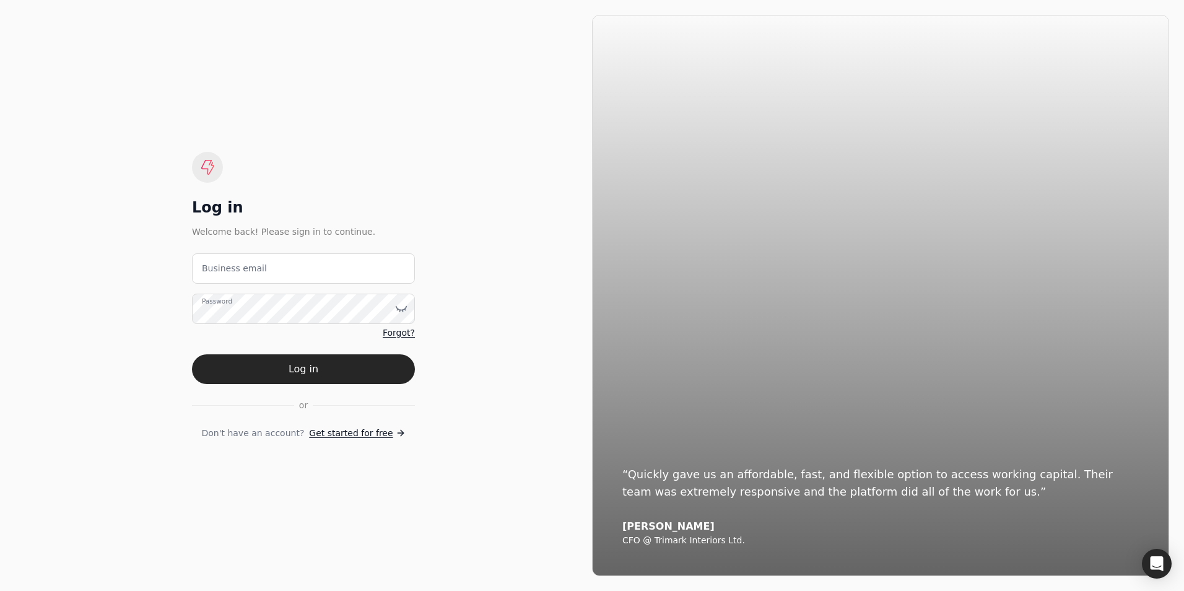 This screenshot has height=591, width=1184. What do you see at coordinates (217, 301) in the screenshot?
I see `label: Password` at bounding box center [217, 301].